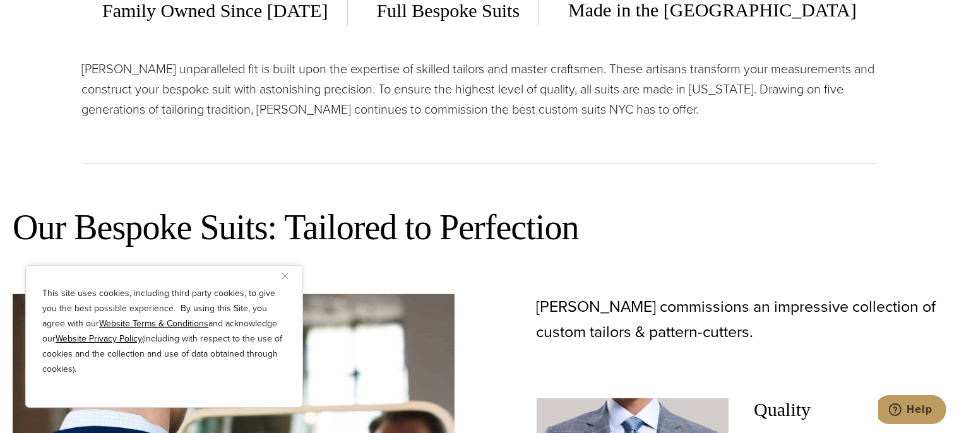 This screenshot has width=959, height=433. Describe the element at coordinates (290, 276) in the screenshot. I see `button: Close` at that location.